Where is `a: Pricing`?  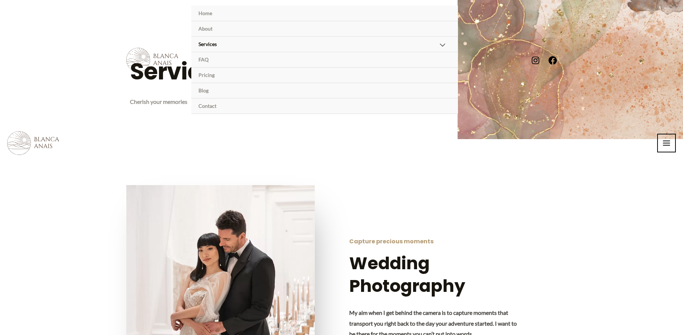
a: Pricing is located at coordinates (325, 75).